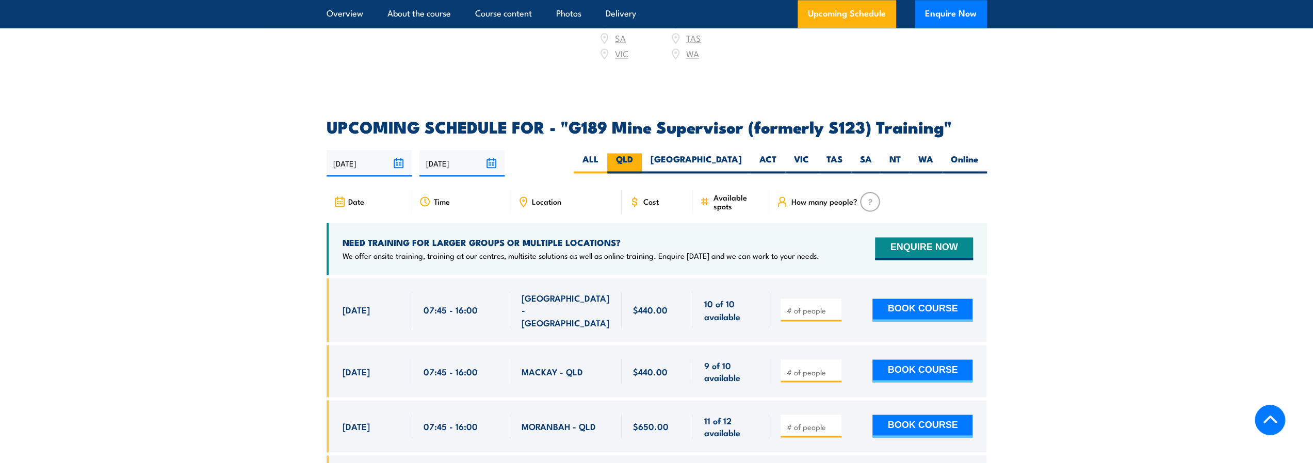 Image resolution: width=1313 pixels, height=463 pixels. Describe the element at coordinates (581, 243) in the screenshot. I see `h4: NEED TRAINING FOR LARGER GROUPS OR MULTIPLE LOCATIONS?` at that location.